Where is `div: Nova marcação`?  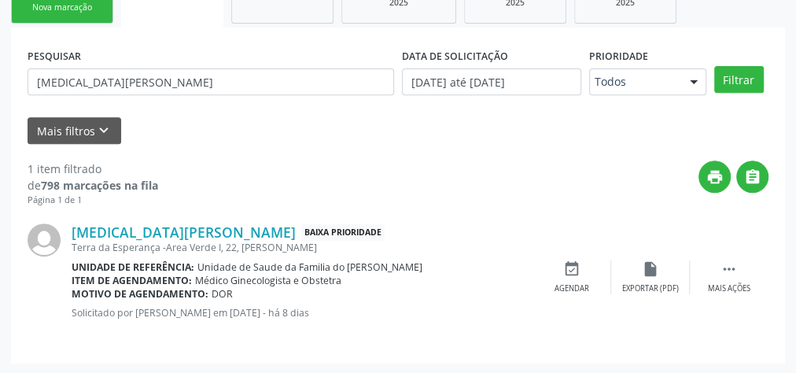 div: Nova marcação is located at coordinates (62, 7).